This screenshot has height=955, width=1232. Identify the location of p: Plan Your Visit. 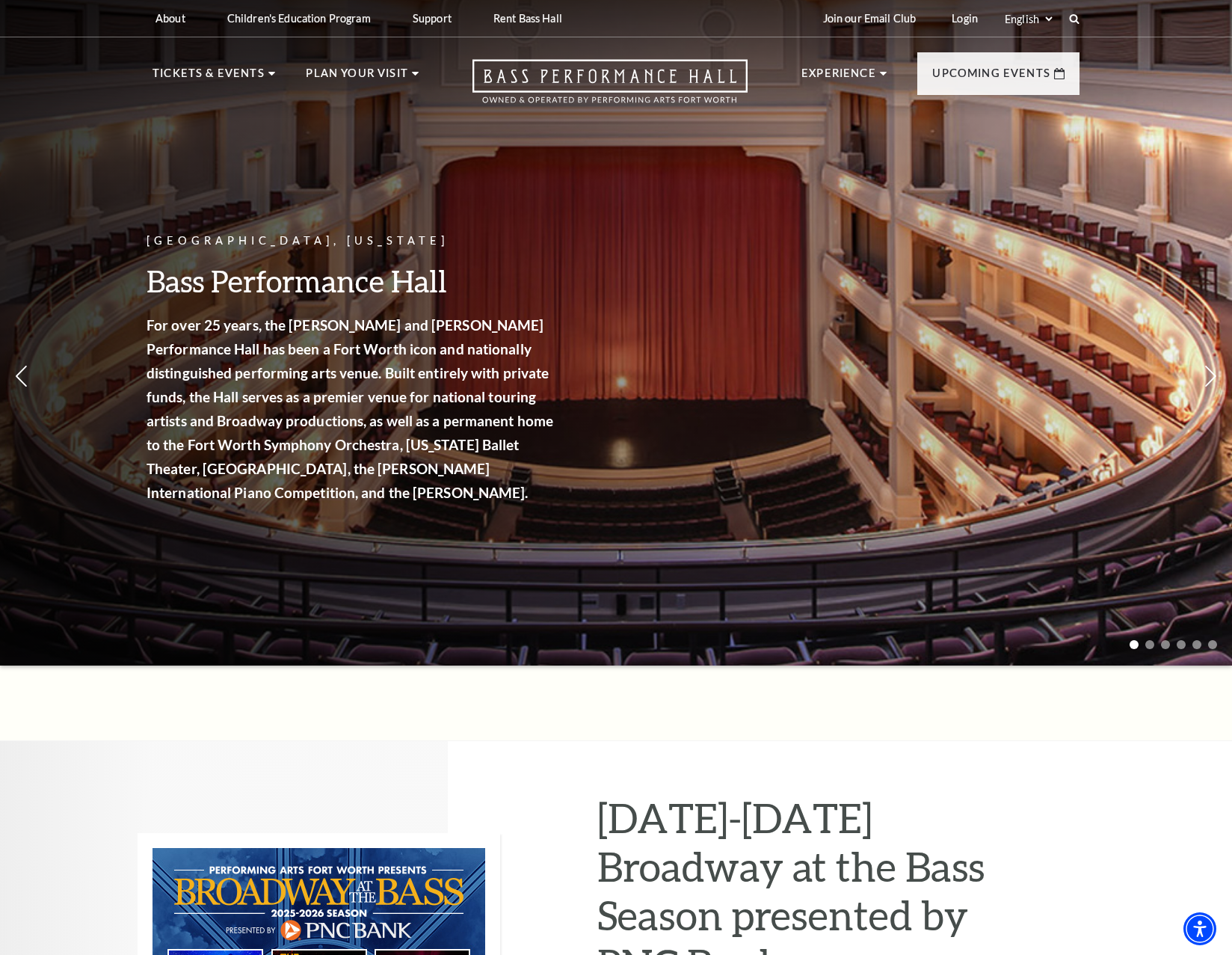
(357, 78).